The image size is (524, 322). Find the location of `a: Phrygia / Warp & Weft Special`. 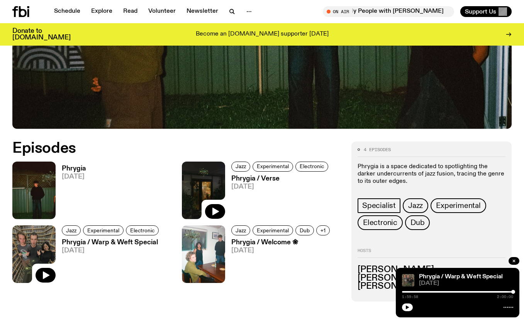

a: Phrygia / Warp & Weft Special is located at coordinates (461, 277).